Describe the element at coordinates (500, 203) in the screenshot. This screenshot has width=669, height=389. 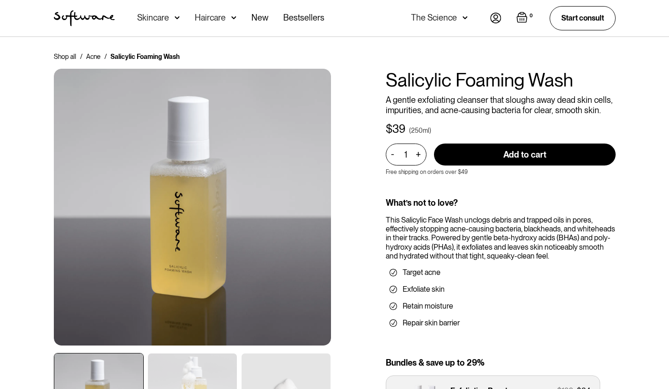
I see `div: What’s not to love?` at that location.